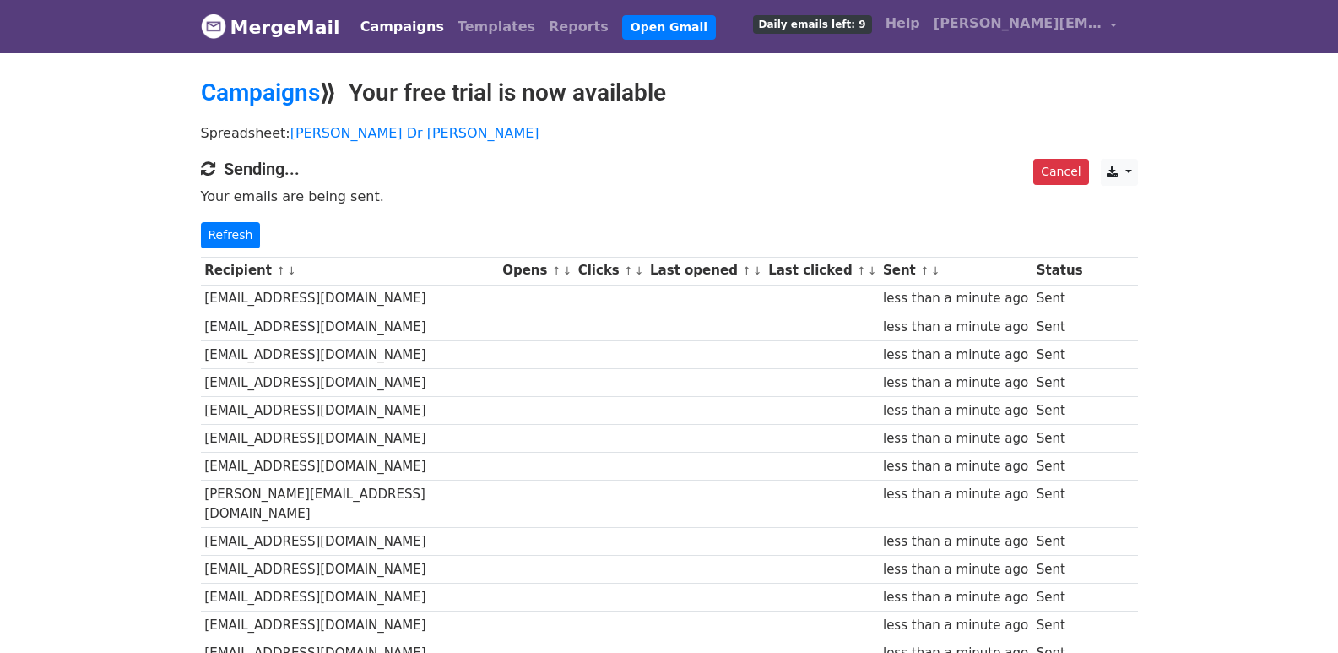 This screenshot has height=653, width=1338. I want to click on a: Help, so click(903, 24).